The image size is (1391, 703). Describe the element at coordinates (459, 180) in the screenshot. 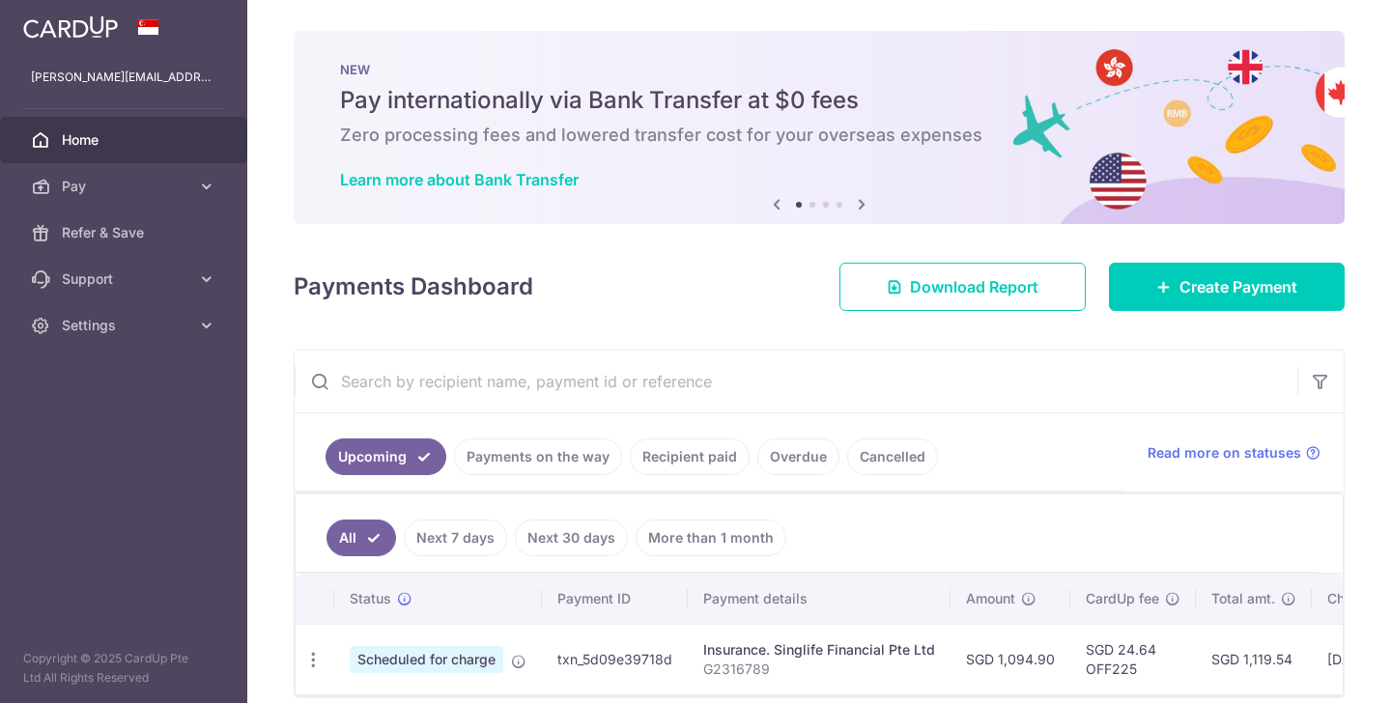

I see `a: Learn more about Bank Transfer` at that location.